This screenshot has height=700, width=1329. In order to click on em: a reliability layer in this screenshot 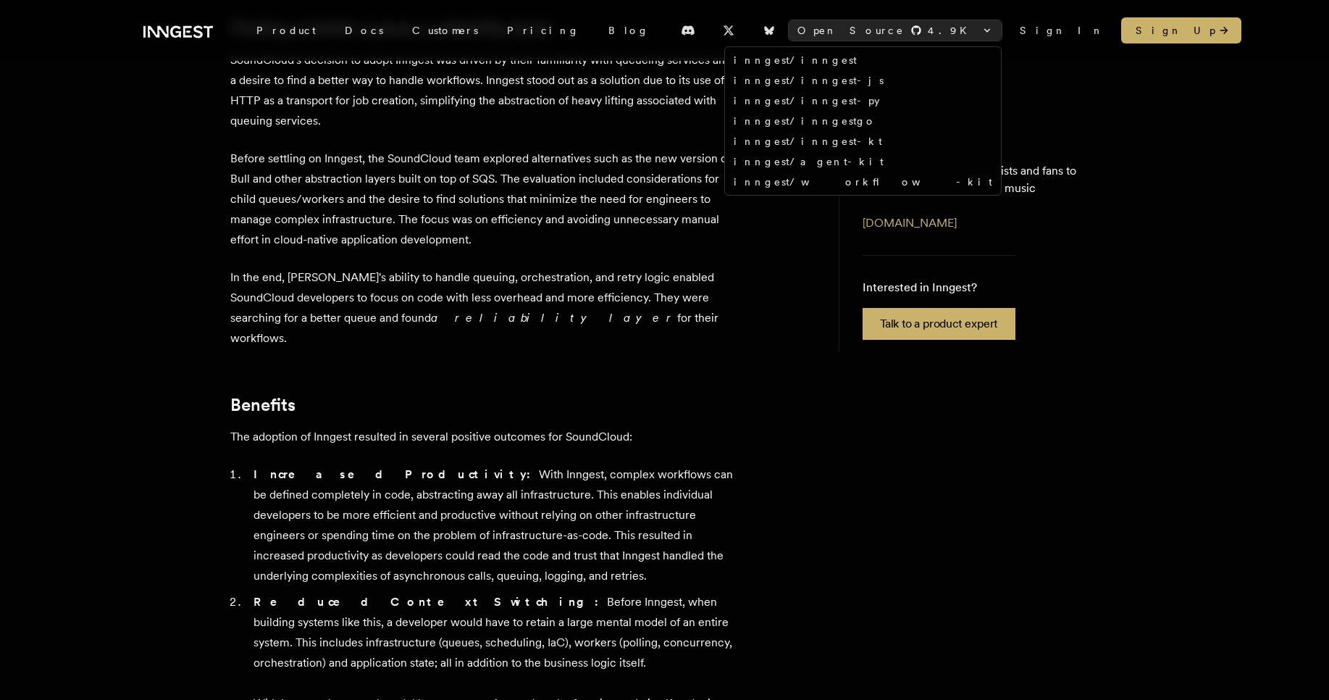, I will do `click(554, 317)`.